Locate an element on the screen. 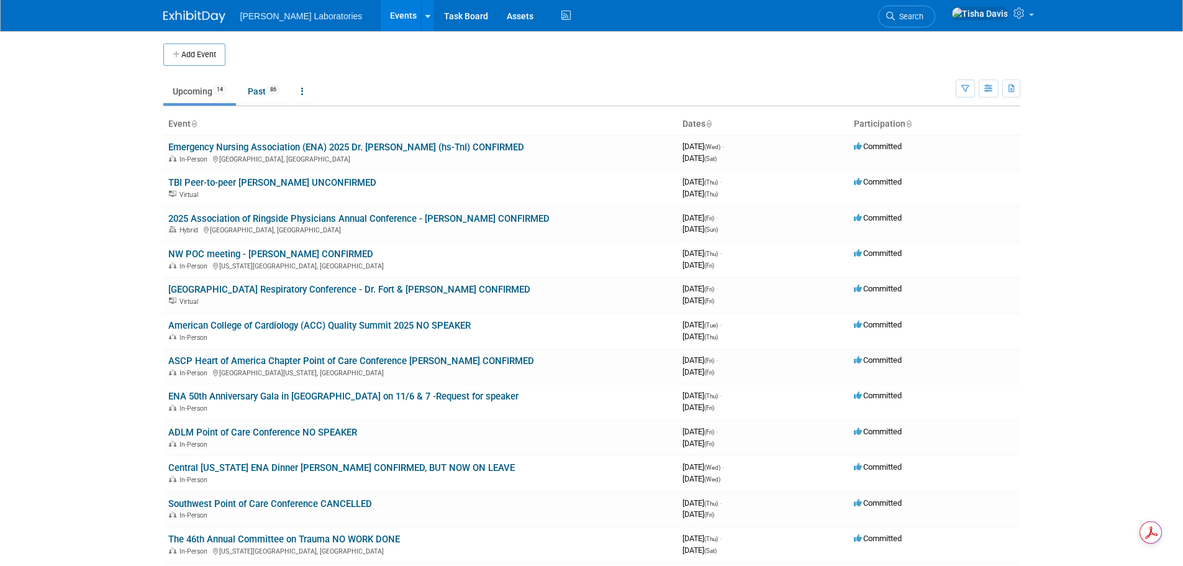 The height and width of the screenshot is (566, 1183). a: ADLM Point of Care Conference NO SPEAKER is located at coordinates (263, 432).